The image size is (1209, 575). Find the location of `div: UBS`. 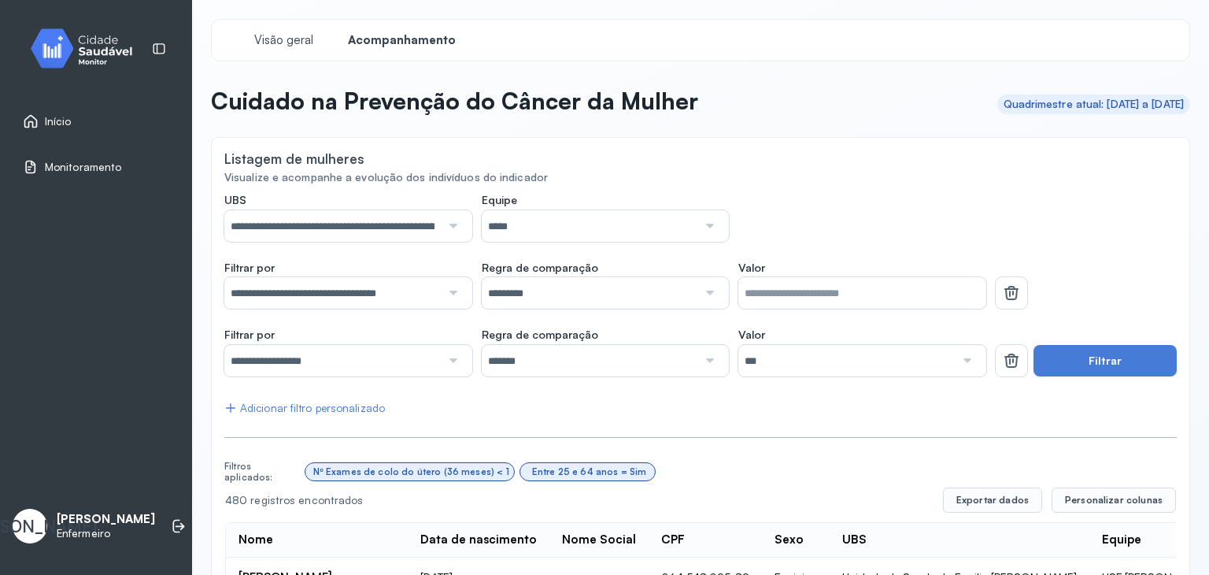

div: UBS is located at coordinates (854, 539).